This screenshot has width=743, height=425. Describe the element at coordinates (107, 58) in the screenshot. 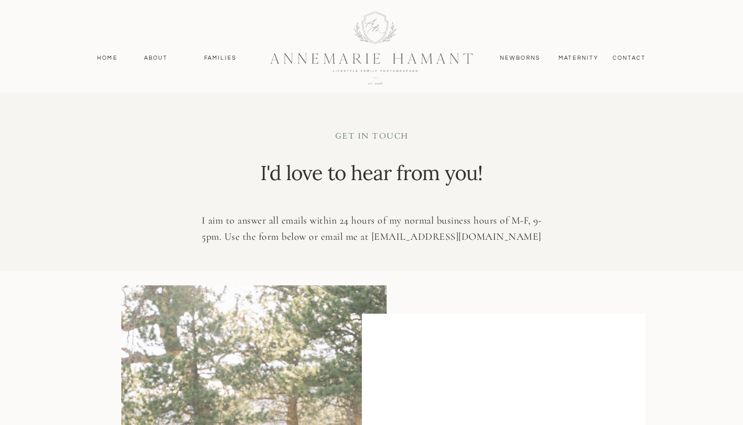

I see `nav: Home` at that location.